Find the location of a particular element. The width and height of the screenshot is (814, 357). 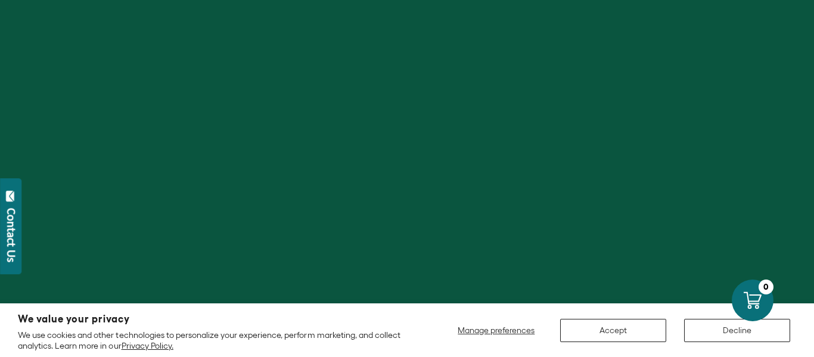

h2: We value your privacy is located at coordinates (215, 319).